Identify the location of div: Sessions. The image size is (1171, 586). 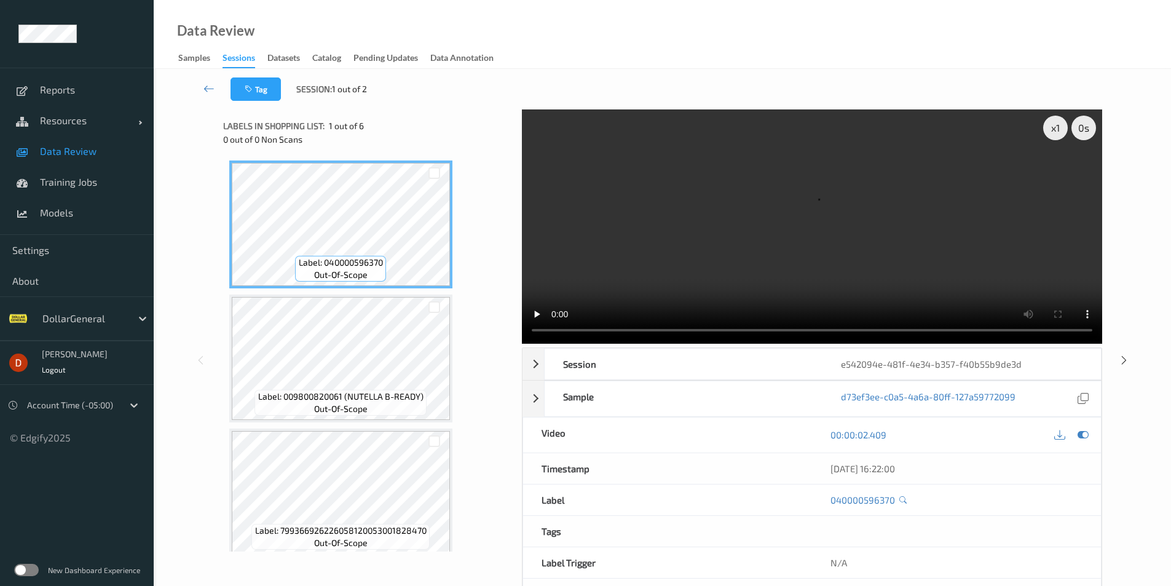
(238, 60).